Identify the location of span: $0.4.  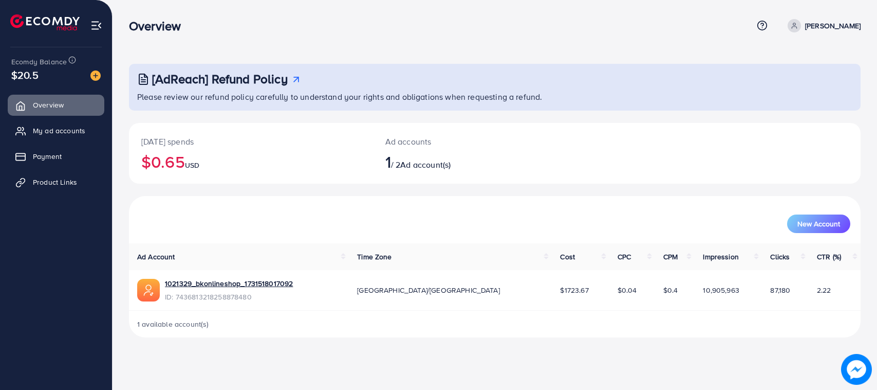
(671, 290).